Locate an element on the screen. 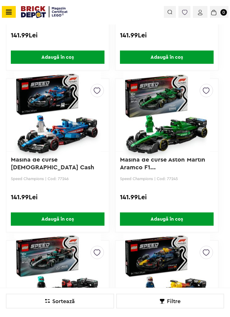 The height and width of the screenshot is (317, 230). div: Sortează is located at coordinates (60, 301).